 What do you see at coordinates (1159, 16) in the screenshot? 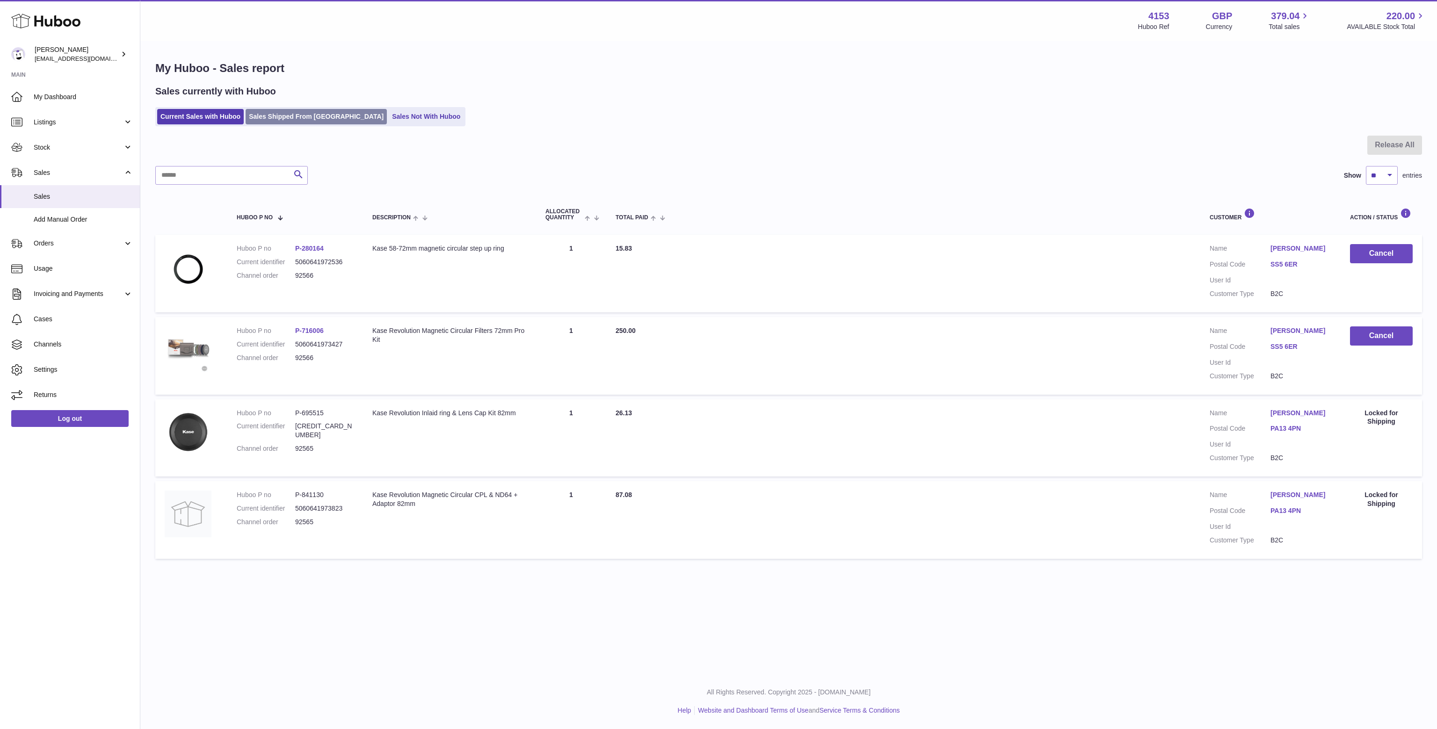
I see `strong: 4153` at bounding box center [1159, 16].